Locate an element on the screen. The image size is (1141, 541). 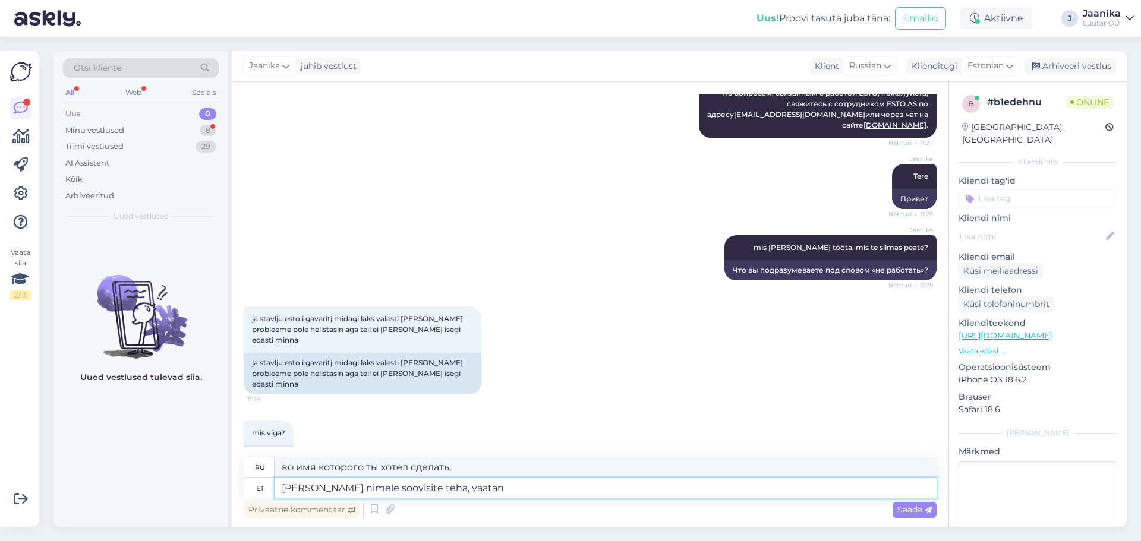
div: mis viga? is located at coordinates (269, 456).